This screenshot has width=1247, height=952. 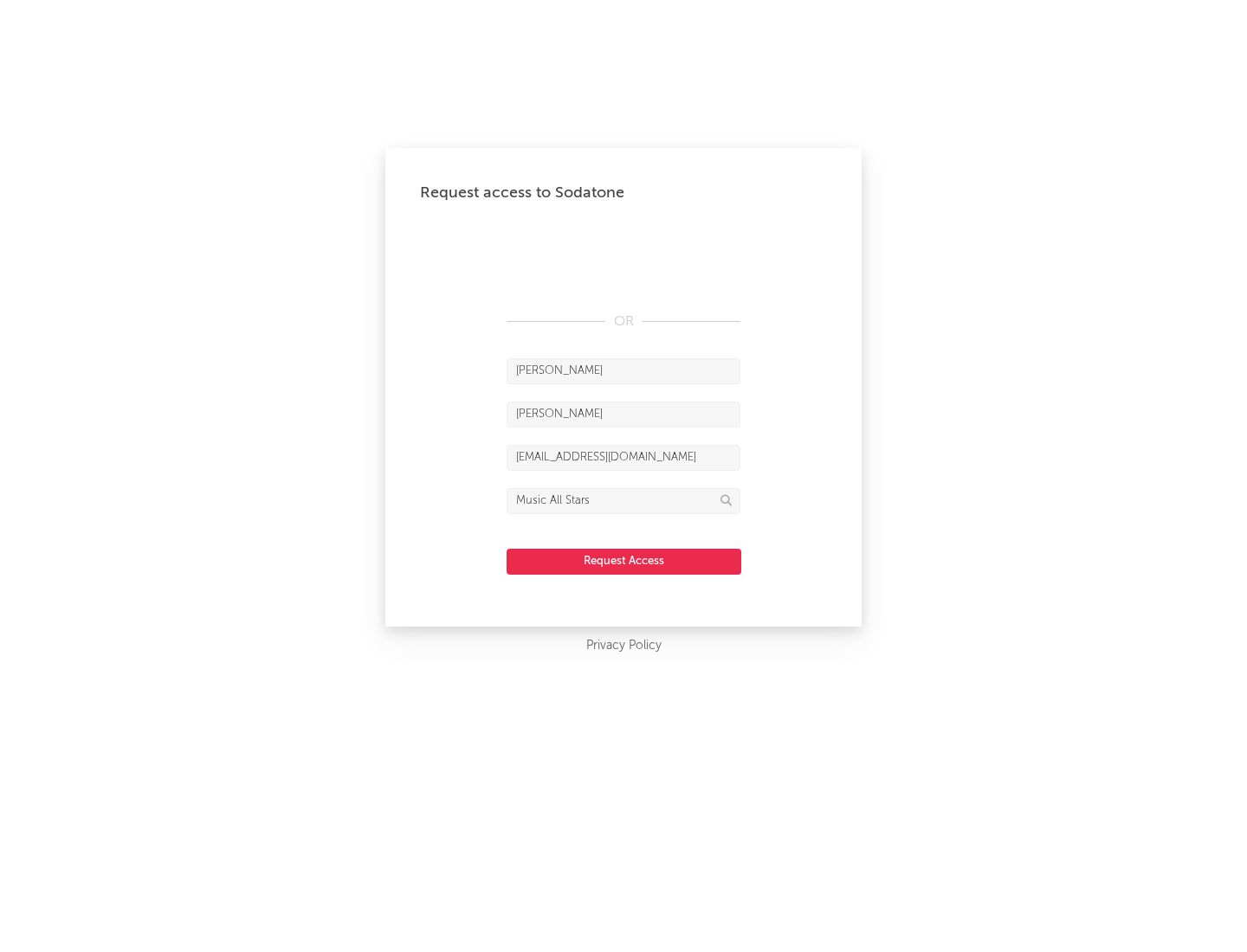 What do you see at coordinates (624, 561) in the screenshot?
I see `button: Request Access` at bounding box center [624, 561].